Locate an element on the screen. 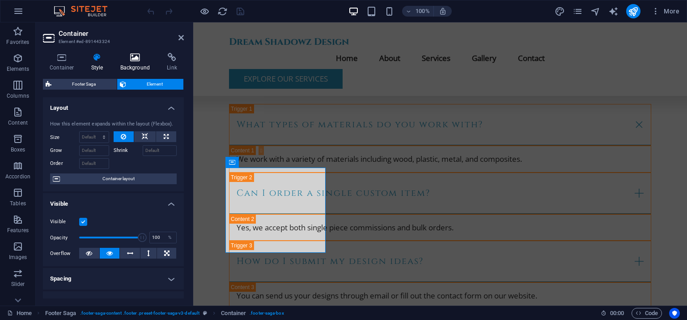 This screenshot has width=687, height=320. label: Shrink is located at coordinates (128, 150).